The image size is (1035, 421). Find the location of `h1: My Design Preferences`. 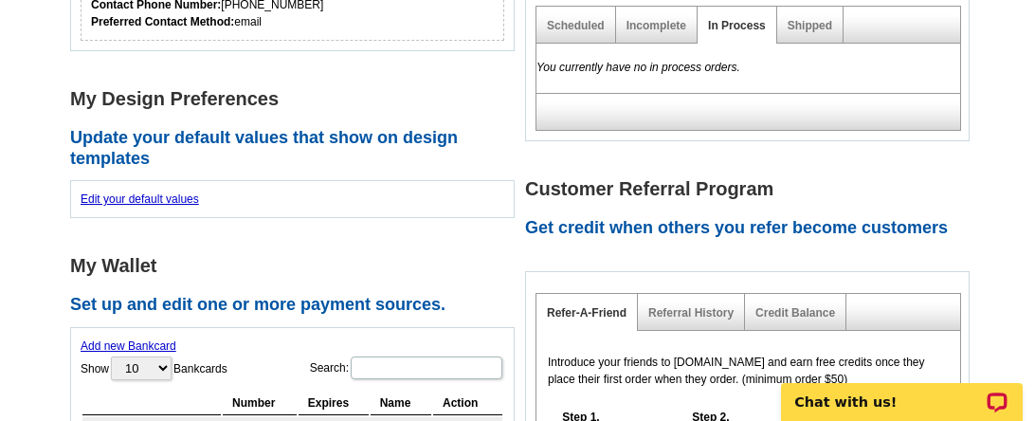

h1: My Design Preferences is located at coordinates (298, 99).